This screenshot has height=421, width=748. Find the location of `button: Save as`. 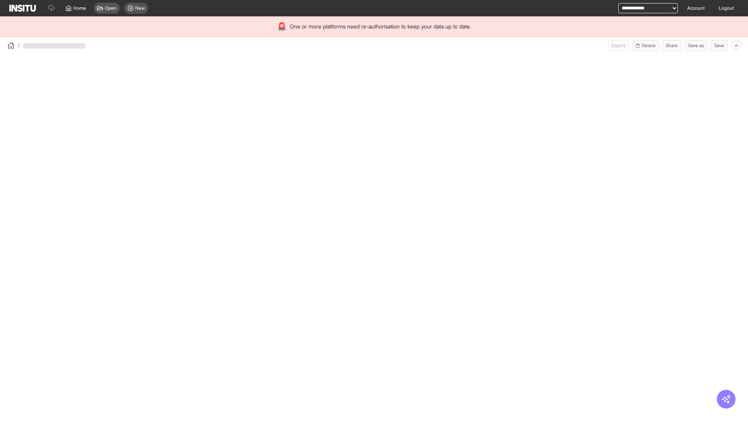

button: Save as is located at coordinates (696, 46).